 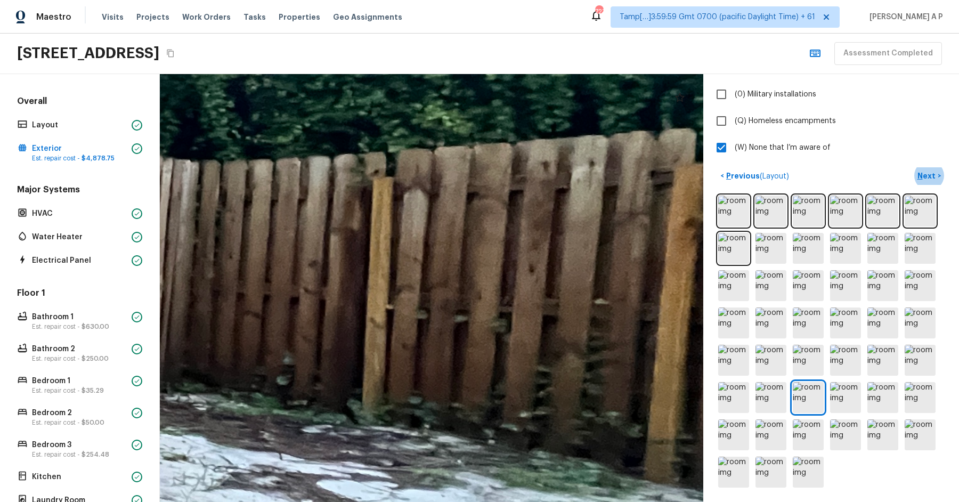 I want to click on div: 723, so click(x=599, y=12).